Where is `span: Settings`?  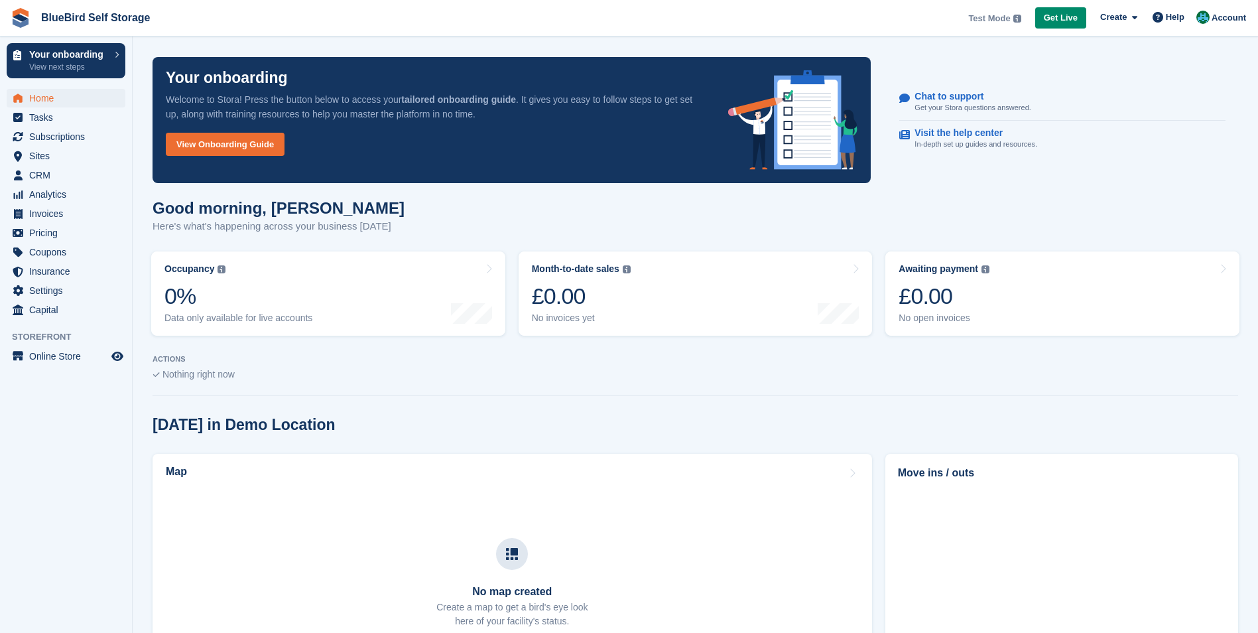 span: Settings is located at coordinates (69, 291).